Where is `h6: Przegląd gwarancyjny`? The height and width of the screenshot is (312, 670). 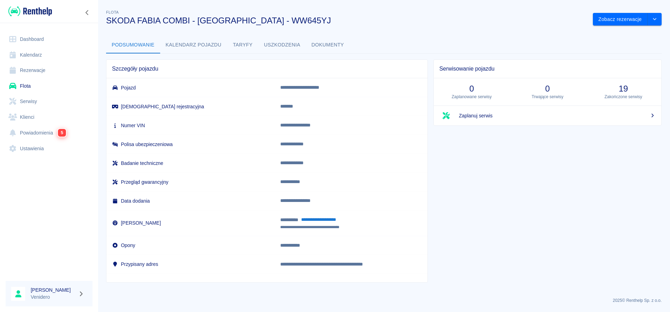
h6: Przegląd gwarancyjny is located at coordinates (191, 182).